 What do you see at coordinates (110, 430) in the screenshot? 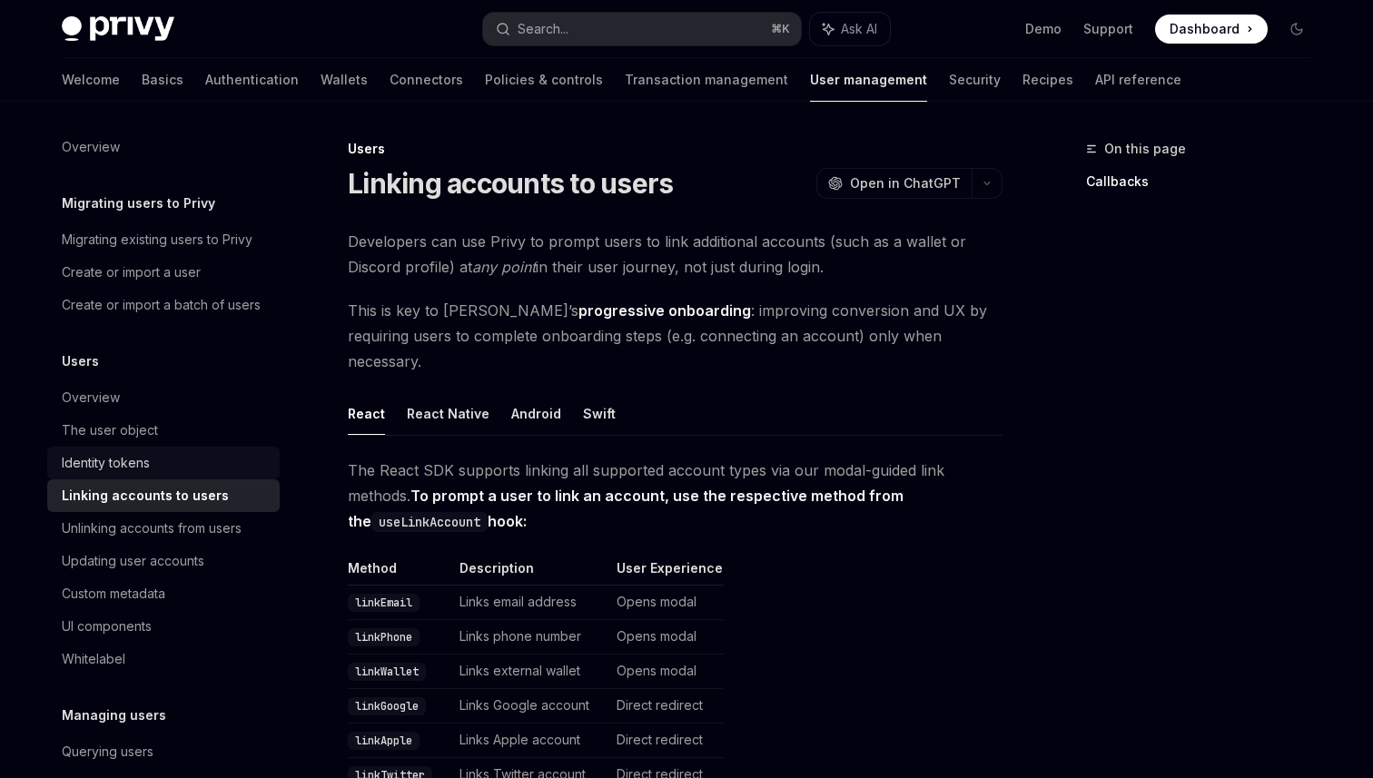
I see `div: The user object` at bounding box center [110, 430].